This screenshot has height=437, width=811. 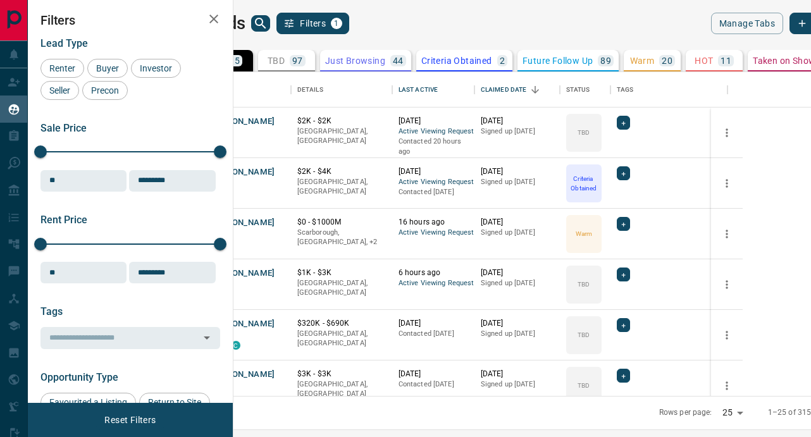 What do you see at coordinates (105, 90) in the screenshot?
I see `span: Precon` at bounding box center [105, 90].